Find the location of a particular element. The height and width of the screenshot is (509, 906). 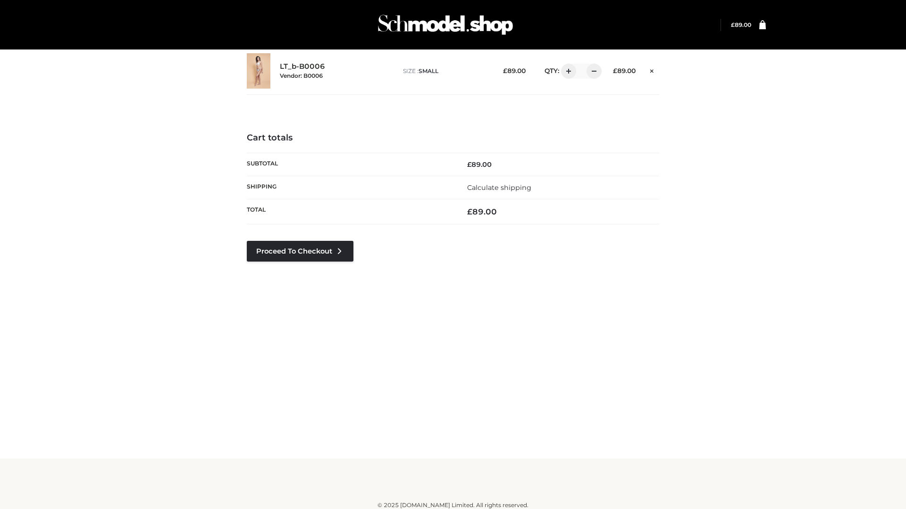

th: Total is located at coordinates (350, 212).